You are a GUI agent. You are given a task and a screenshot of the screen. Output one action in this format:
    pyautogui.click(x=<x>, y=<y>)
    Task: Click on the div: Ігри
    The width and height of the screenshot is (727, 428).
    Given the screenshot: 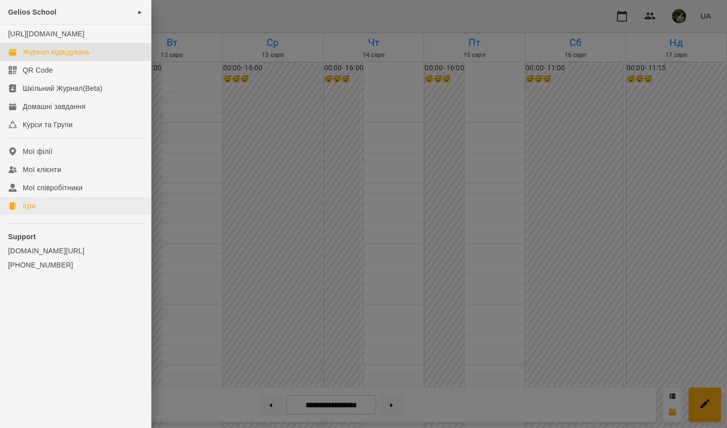 What is the action you would take?
    pyautogui.click(x=29, y=206)
    